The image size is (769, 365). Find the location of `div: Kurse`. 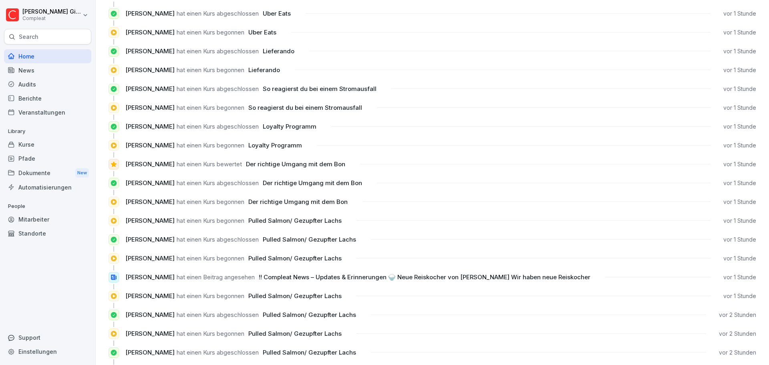

div: Kurse is located at coordinates (48, 144).